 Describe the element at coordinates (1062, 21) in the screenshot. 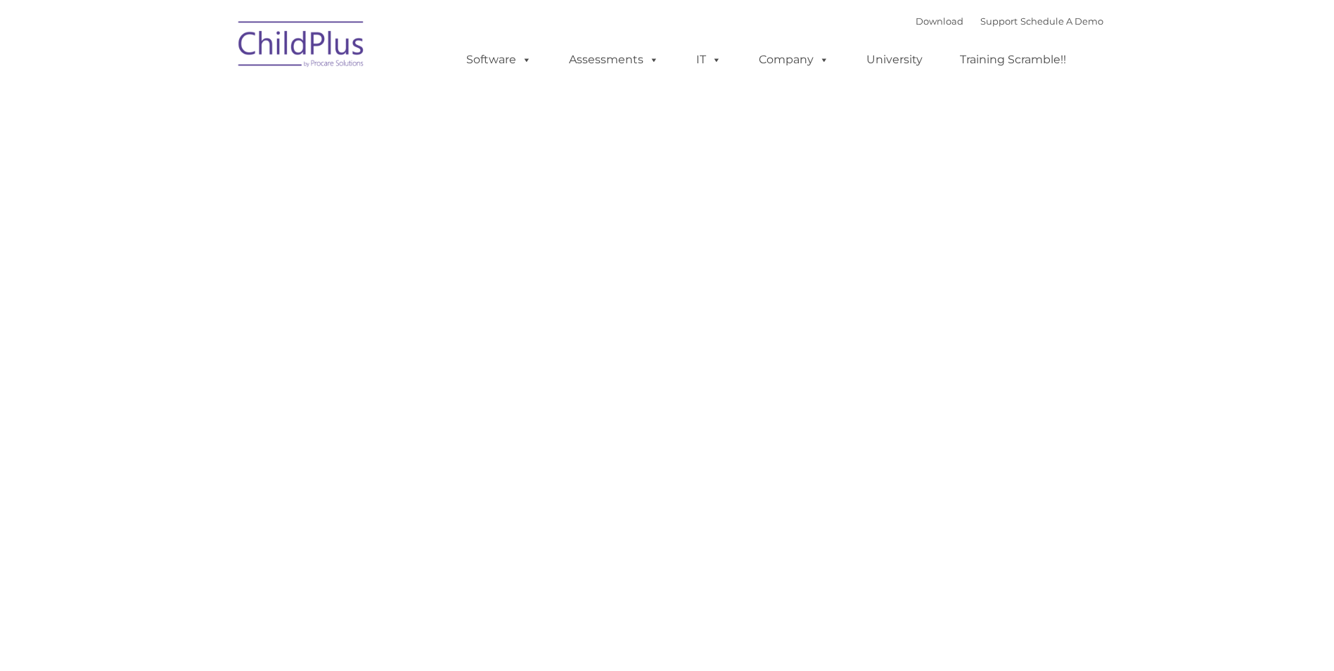

I see `a: Schedule A Demo` at that location.